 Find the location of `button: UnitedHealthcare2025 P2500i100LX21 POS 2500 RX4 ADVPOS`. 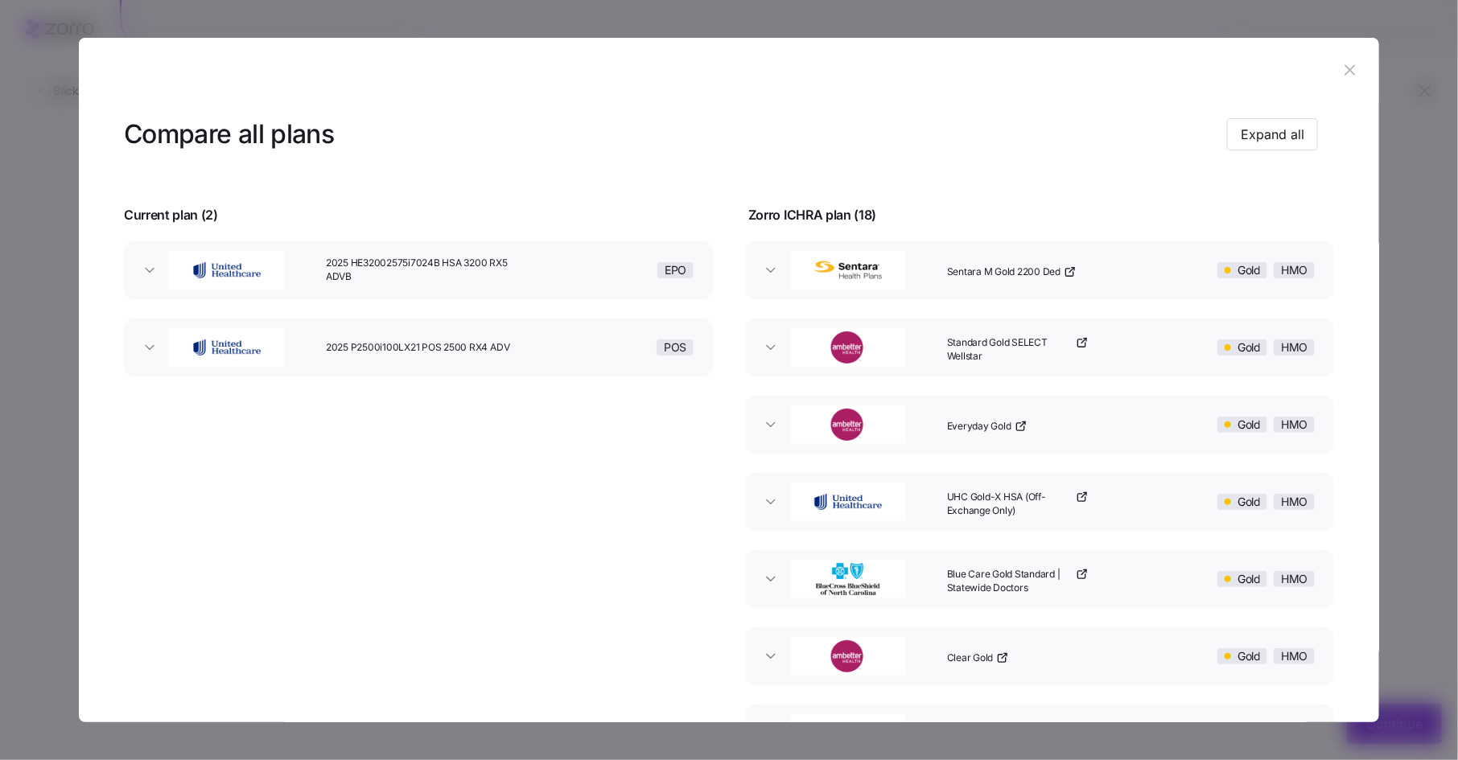

button: UnitedHealthcare2025 P2500i100LX21 POS 2500 RX4 ADVPOS is located at coordinates (418, 348).